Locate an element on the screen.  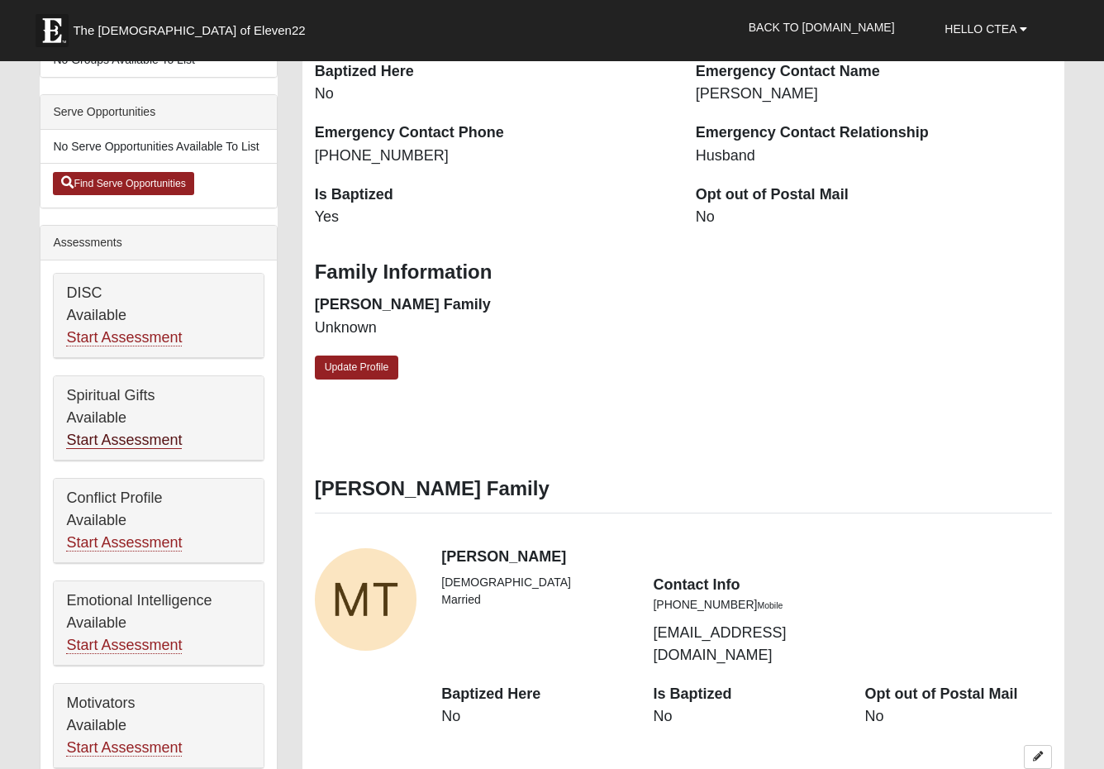
dd: Unknown is located at coordinates (493, 328).